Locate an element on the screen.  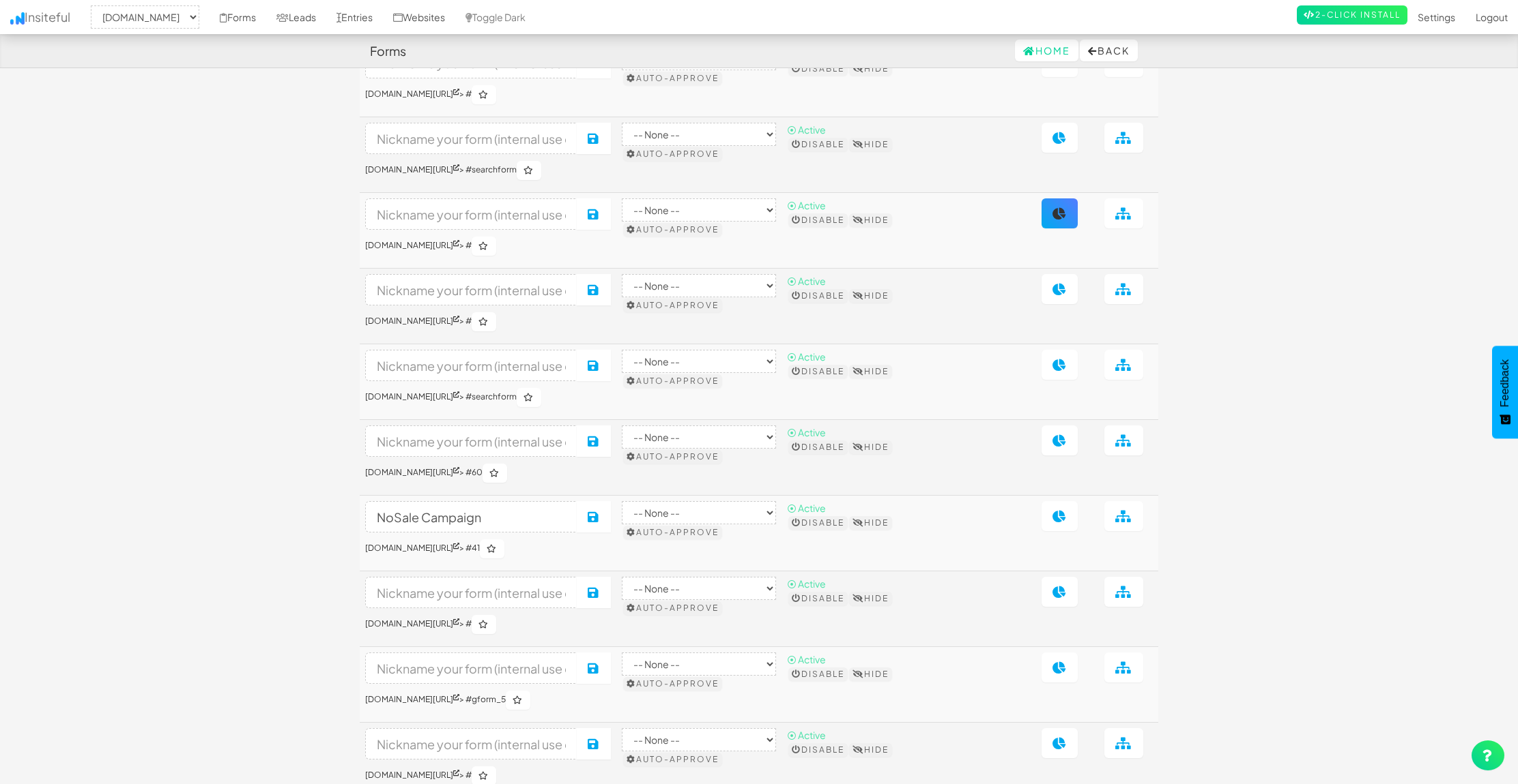
a: Home is located at coordinates (1046, 51).